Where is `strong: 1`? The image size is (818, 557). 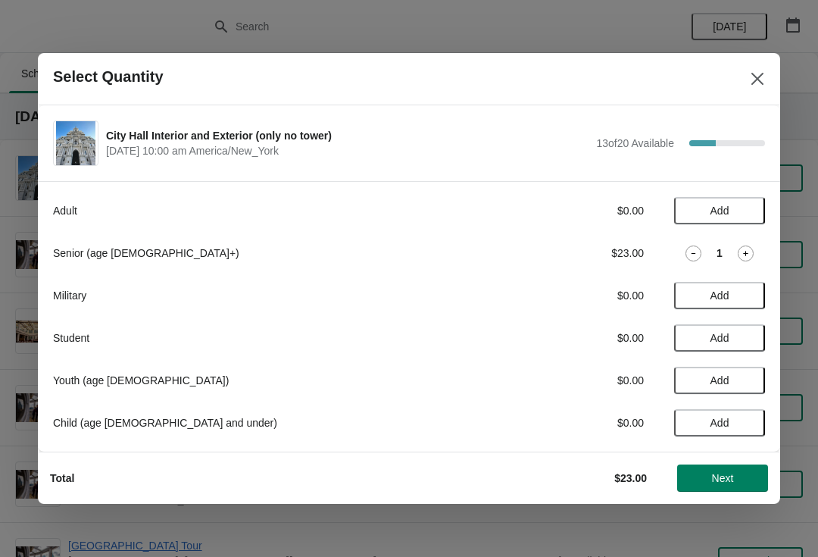
strong: 1 is located at coordinates (720, 253).